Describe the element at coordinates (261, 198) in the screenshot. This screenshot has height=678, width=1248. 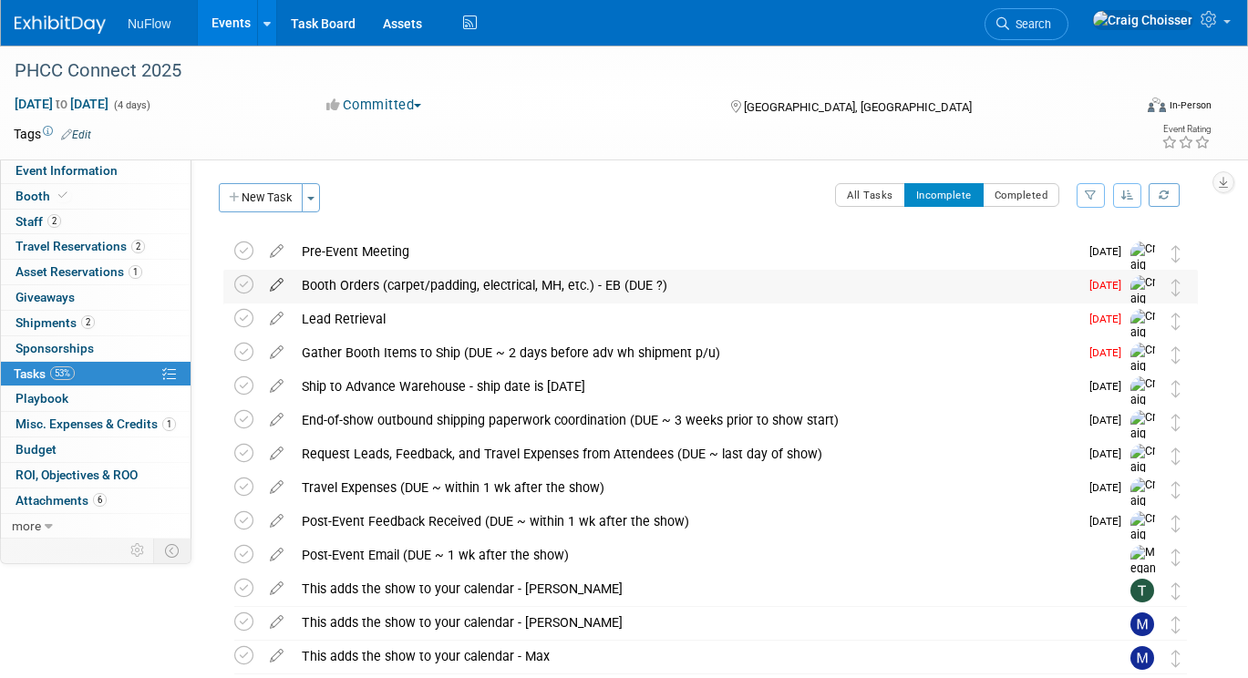
I see `button: New Task` at that location.